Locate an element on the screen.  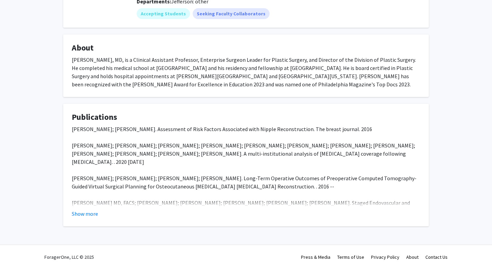
a: Privacy Policy is located at coordinates (385, 257).